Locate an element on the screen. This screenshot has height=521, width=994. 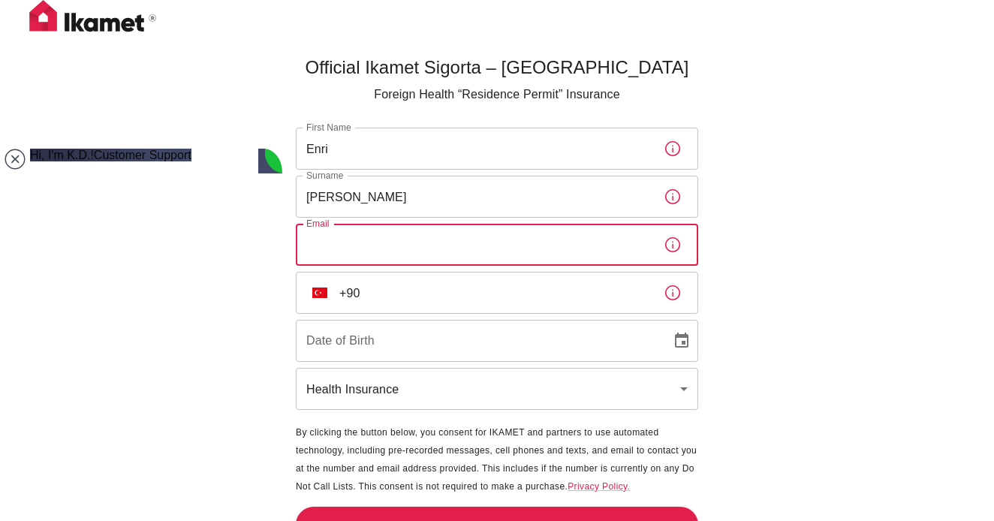
label: First Name is located at coordinates (329, 127).